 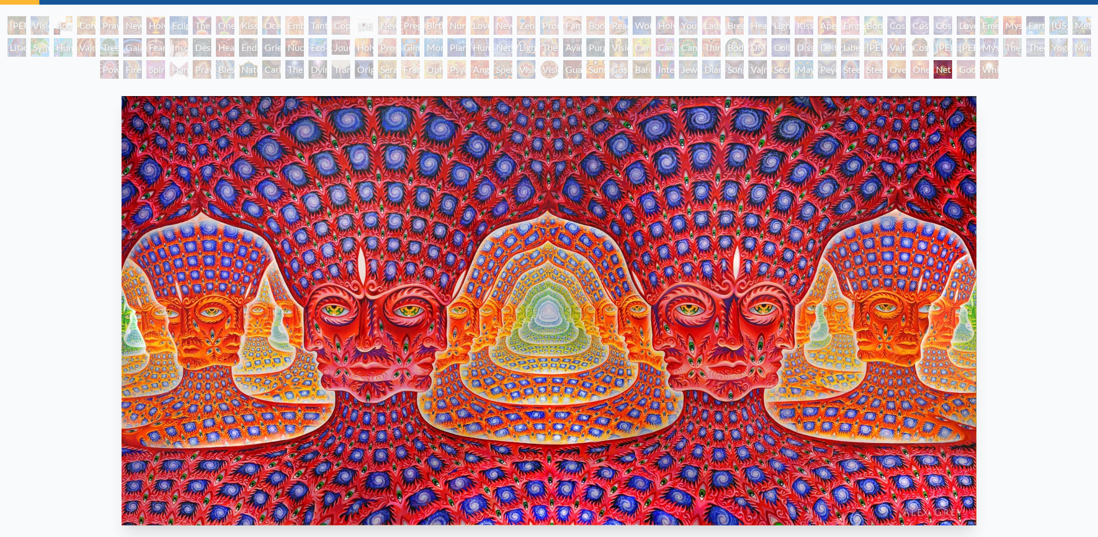 I want to click on div: Spectral Lotus, so click(x=503, y=69).